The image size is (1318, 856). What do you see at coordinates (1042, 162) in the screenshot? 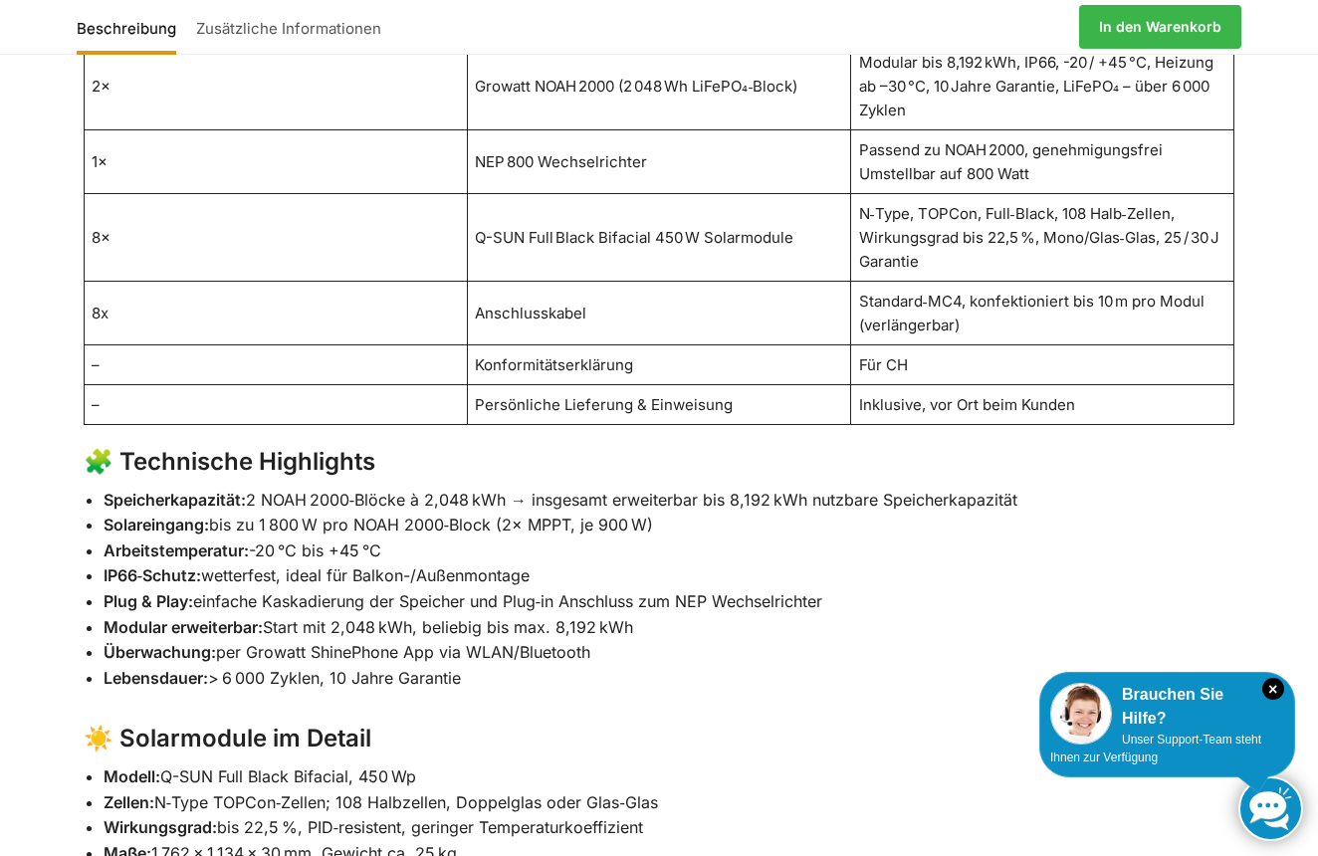
I see `td: Passend zu NOAH 2000, genehmigungsfrei Umstellbar auf 800 Watt` at bounding box center [1042, 162].